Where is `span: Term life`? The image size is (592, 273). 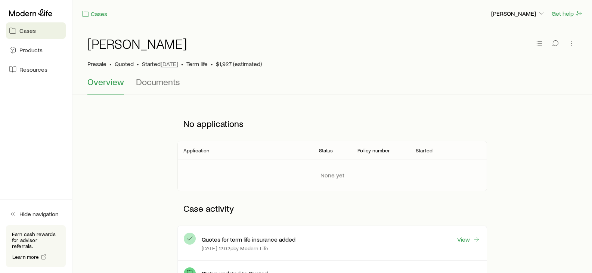 span: Term life is located at coordinates (197, 64).